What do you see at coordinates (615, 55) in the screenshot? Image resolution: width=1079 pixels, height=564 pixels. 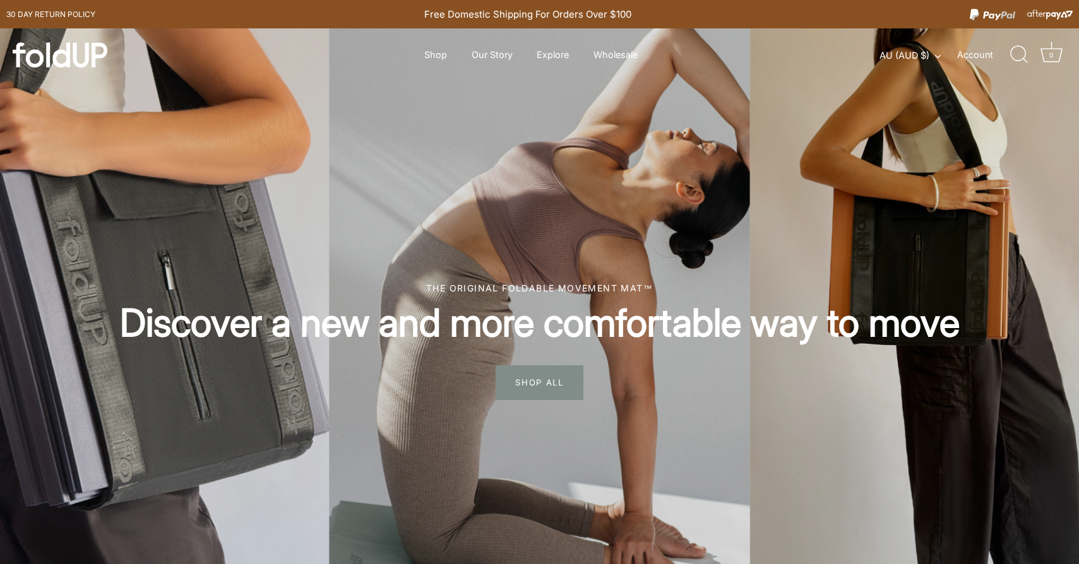 I see `a: Wholesale` at bounding box center [615, 55].